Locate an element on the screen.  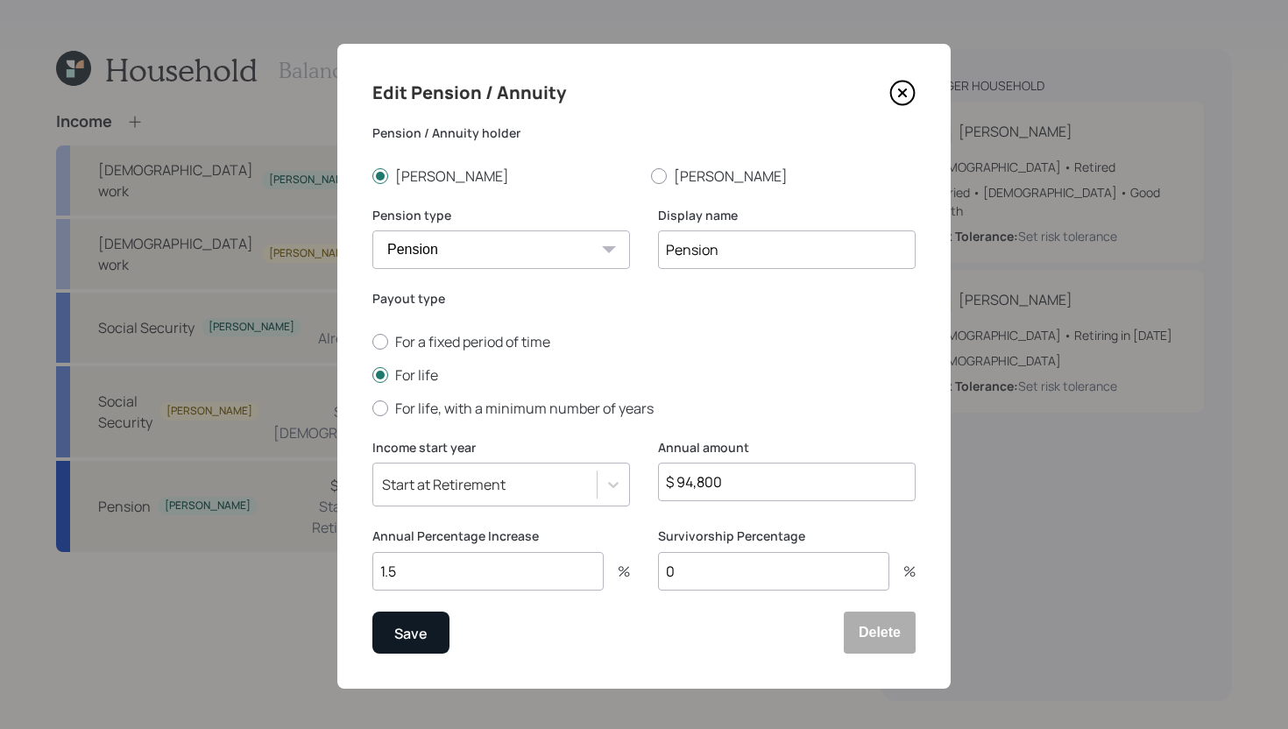
h4: Edit Pension / Annuity is located at coordinates (469, 93).